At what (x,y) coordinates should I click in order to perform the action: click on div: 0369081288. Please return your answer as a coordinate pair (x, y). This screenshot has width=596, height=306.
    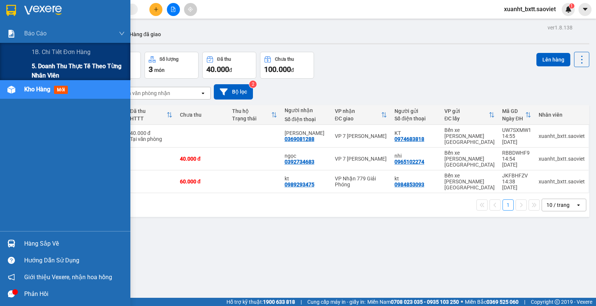
    Looking at the image, I should click on (299, 139).